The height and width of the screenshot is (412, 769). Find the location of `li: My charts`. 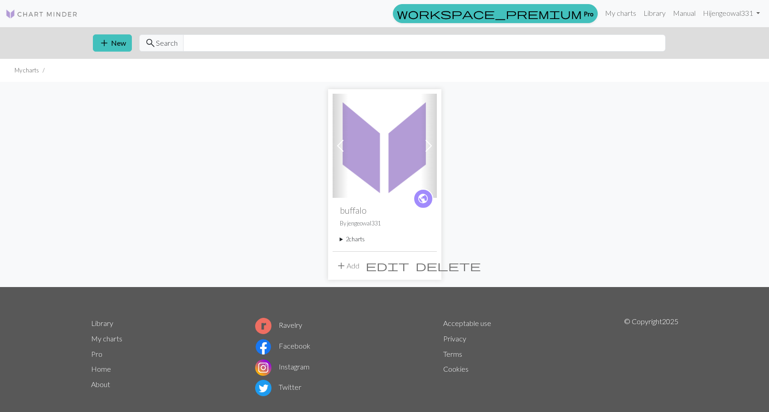

li: My charts is located at coordinates (27, 70).